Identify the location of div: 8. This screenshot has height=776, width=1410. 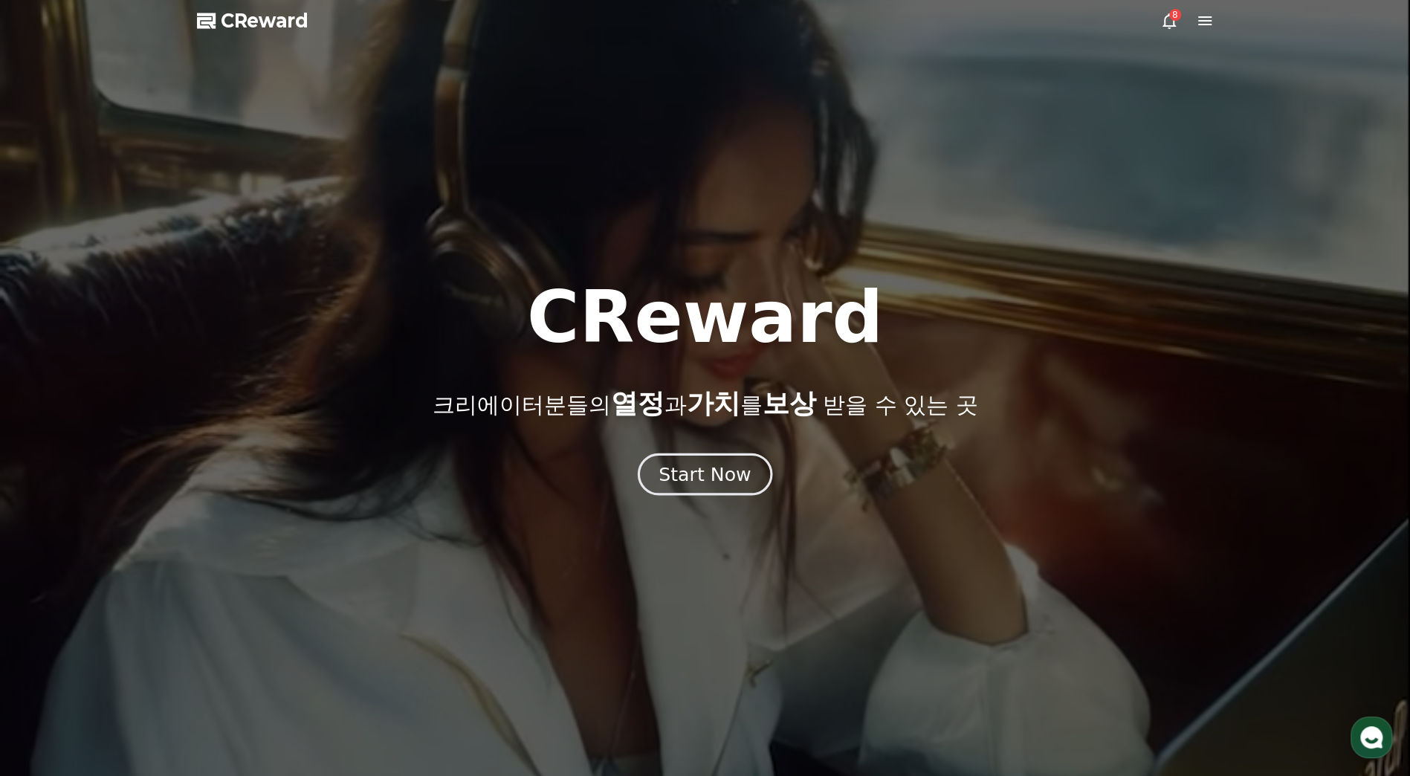
(1175, 15).